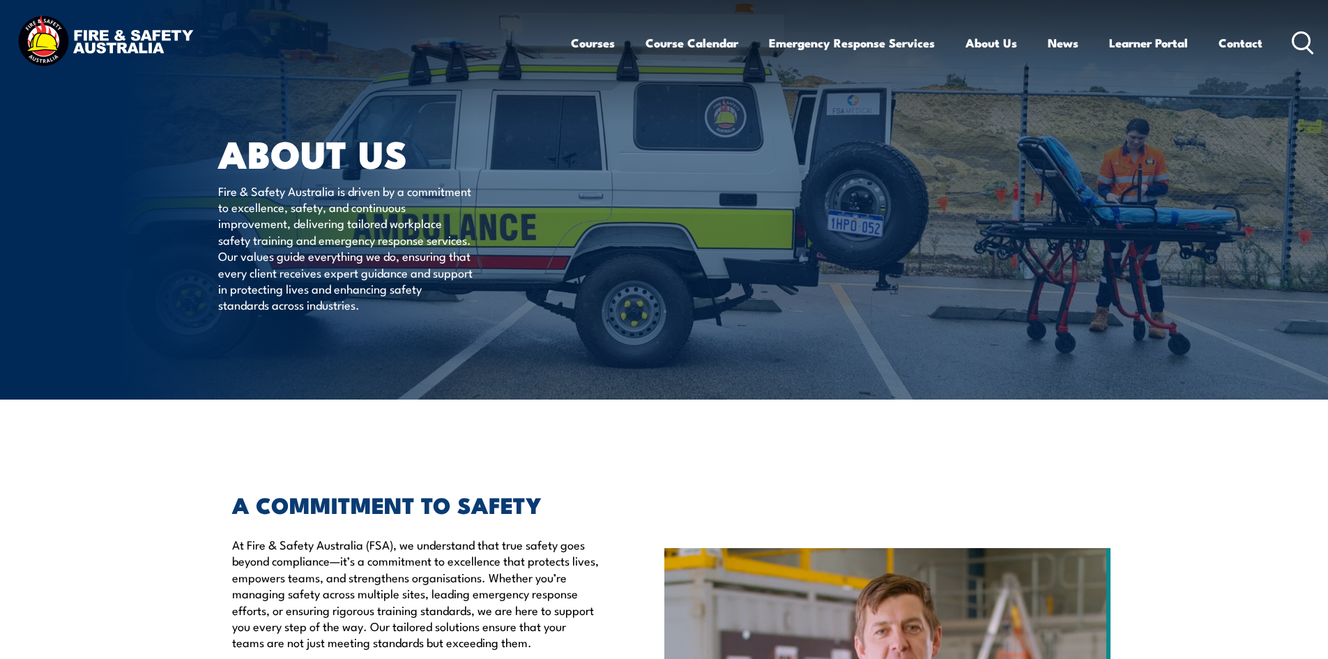 The height and width of the screenshot is (659, 1328). Describe the element at coordinates (416, 504) in the screenshot. I see `h2: A COMMITMENT TO SAFETY` at that location.